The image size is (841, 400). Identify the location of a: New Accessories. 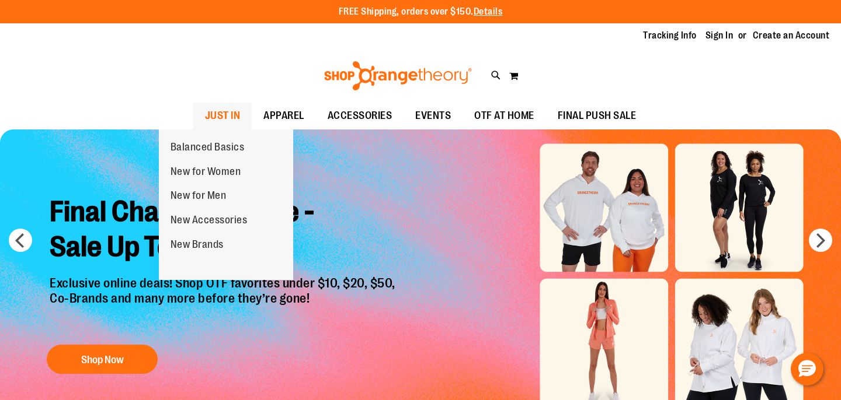
(209, 221).